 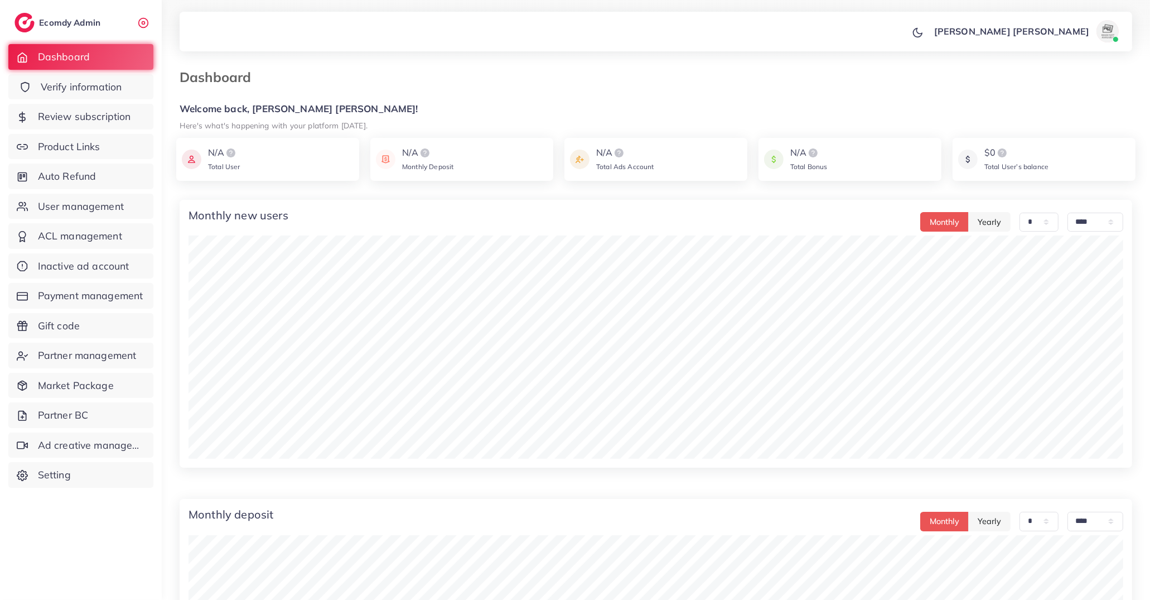 I want to click on a: Ad creative management, so click(x=81, y=445).